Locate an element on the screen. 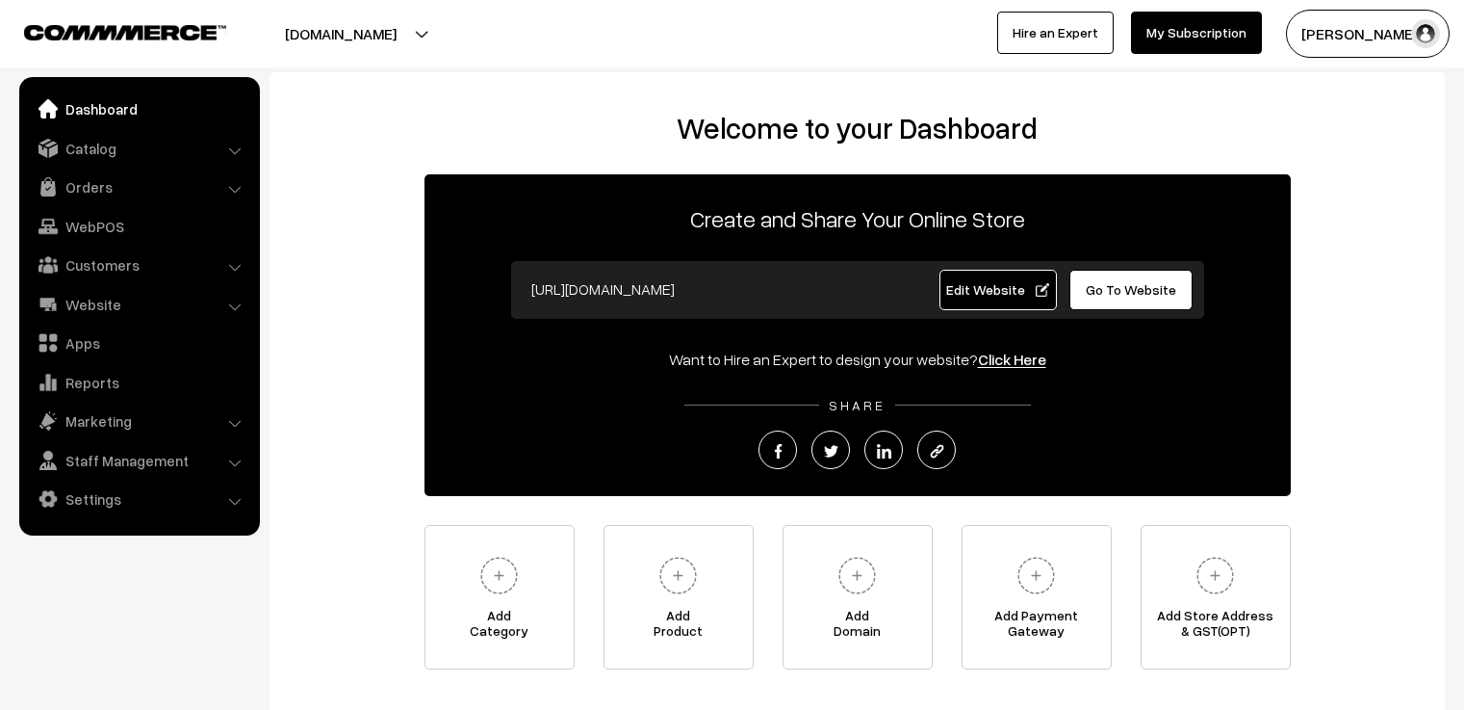 This screenshot has width=1464, height=710. a: My Subscription is located at coordinates (1197, 33).